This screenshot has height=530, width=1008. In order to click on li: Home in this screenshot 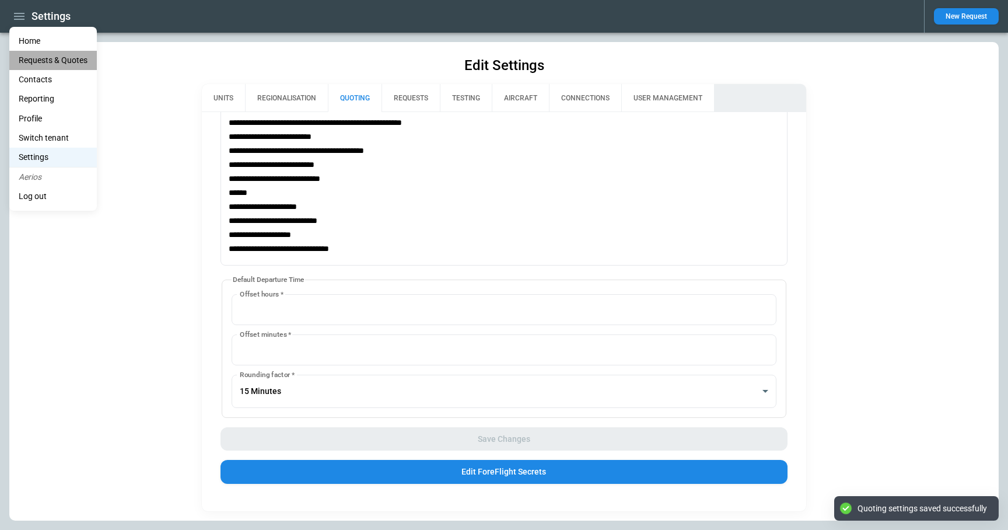, I will do `click(53, 41)`.